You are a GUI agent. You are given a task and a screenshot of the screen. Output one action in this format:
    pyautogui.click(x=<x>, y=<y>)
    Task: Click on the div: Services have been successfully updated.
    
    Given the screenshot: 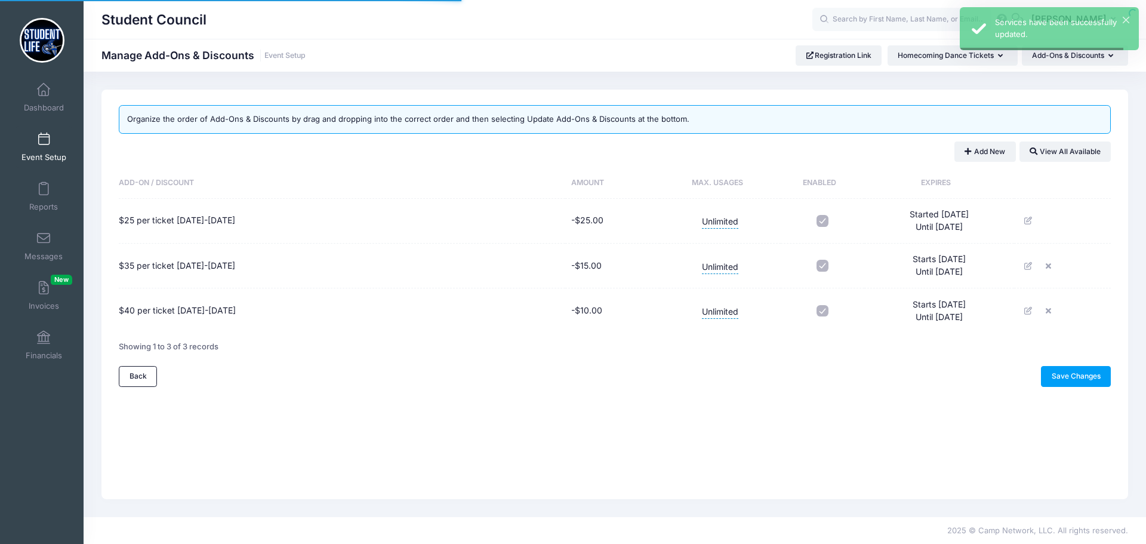 What is the action you would take?
    pyautogui.click(x=1062, y=28)
    